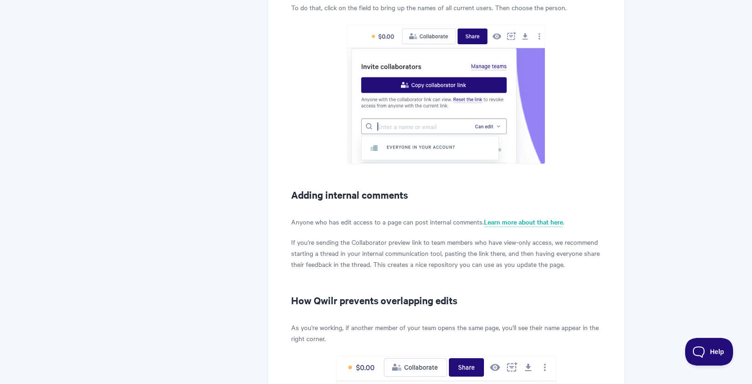  What do you see at coordinates (446, 333) in the screenshot?
I see `p: As you're working, if another member of your team opens the same page, you'll see their name appe...` at bounding box center [446, 333].